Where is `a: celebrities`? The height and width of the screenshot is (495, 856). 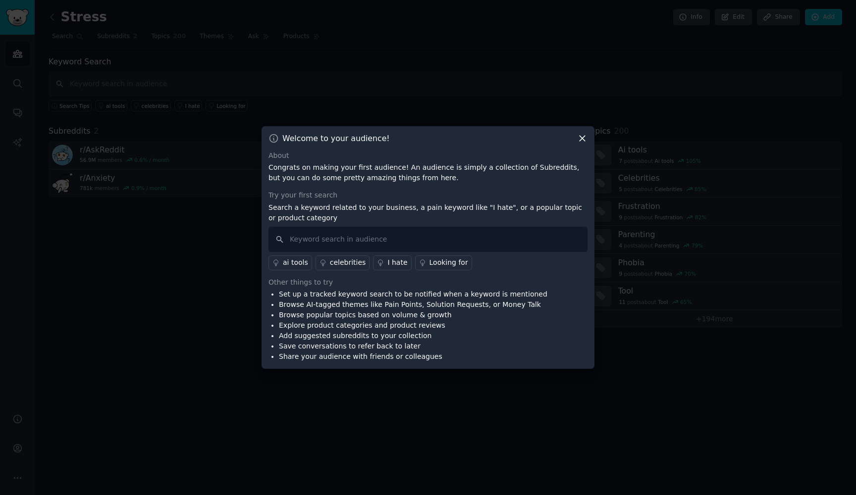
a: celebrities is located at coordinates (343, 263).